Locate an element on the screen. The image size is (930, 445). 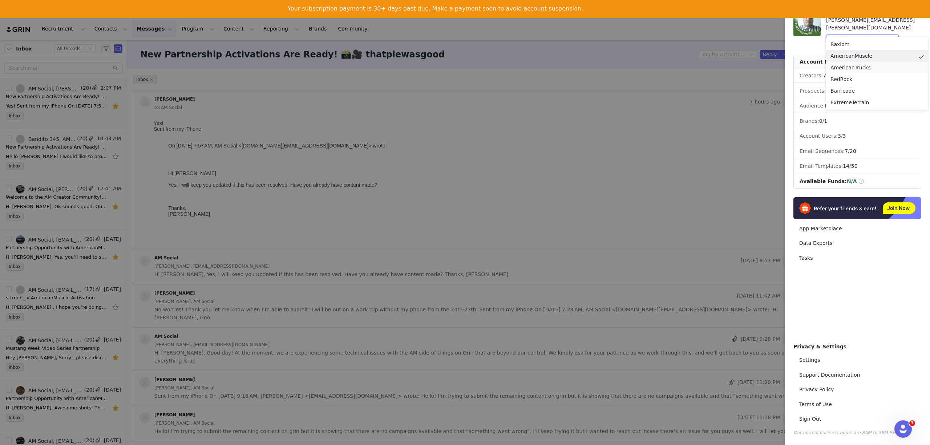
li: Audience Reports: / is located at coordinates (858, 106).